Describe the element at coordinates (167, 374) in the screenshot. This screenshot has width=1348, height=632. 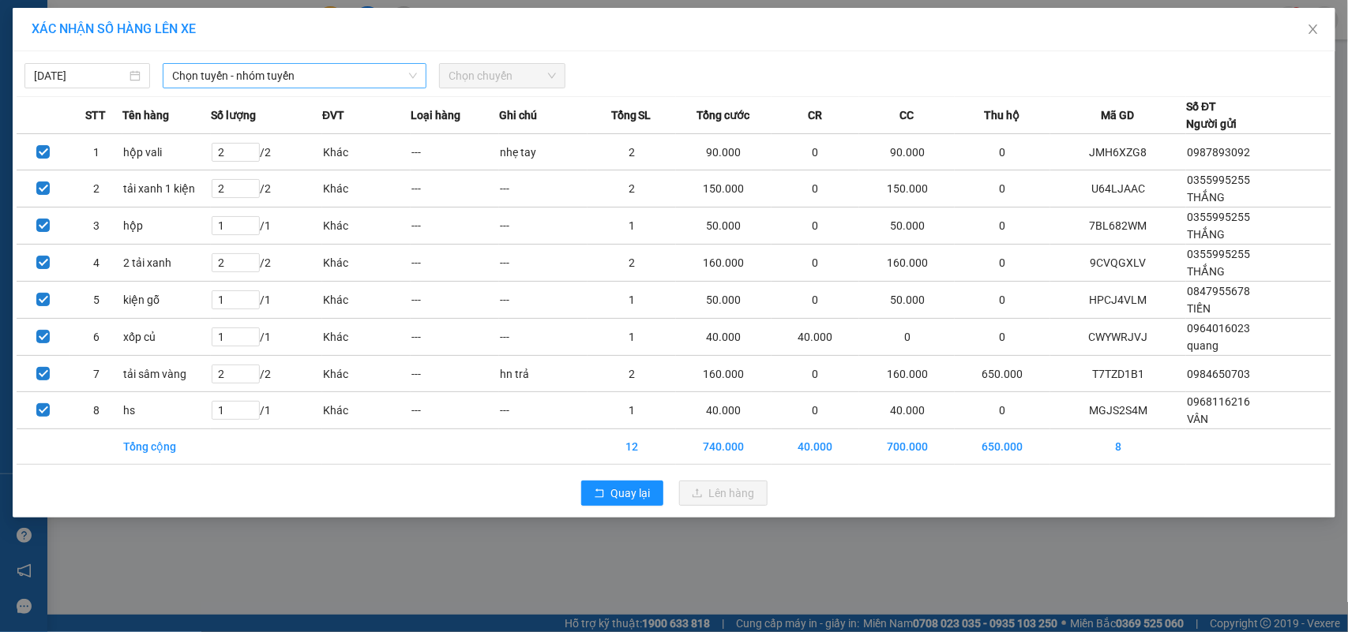
I see `td: tải sâm vàng` at that location.